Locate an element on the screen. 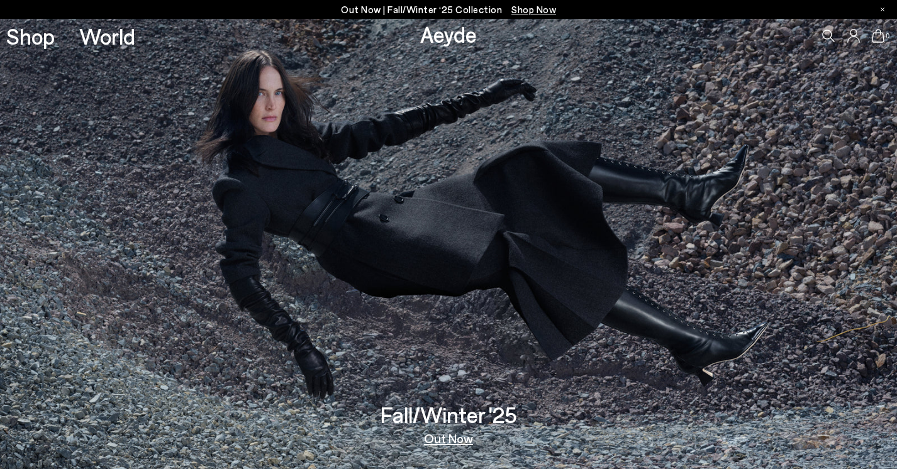 The height and width of the screenshot is (469, 897). a: 0 is located at coordinates (878, 36).